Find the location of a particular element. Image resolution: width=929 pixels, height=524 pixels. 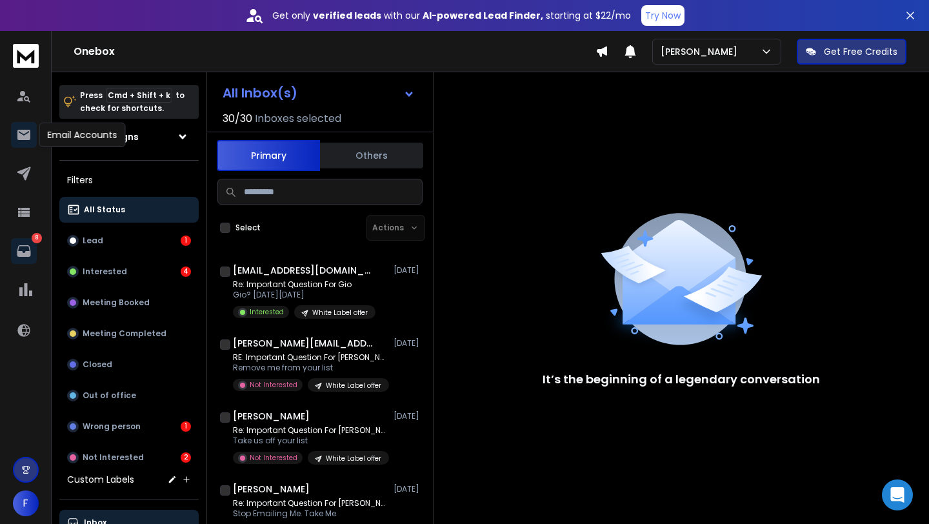

button: All Inbox(s) is located at coordinates (319, 93).